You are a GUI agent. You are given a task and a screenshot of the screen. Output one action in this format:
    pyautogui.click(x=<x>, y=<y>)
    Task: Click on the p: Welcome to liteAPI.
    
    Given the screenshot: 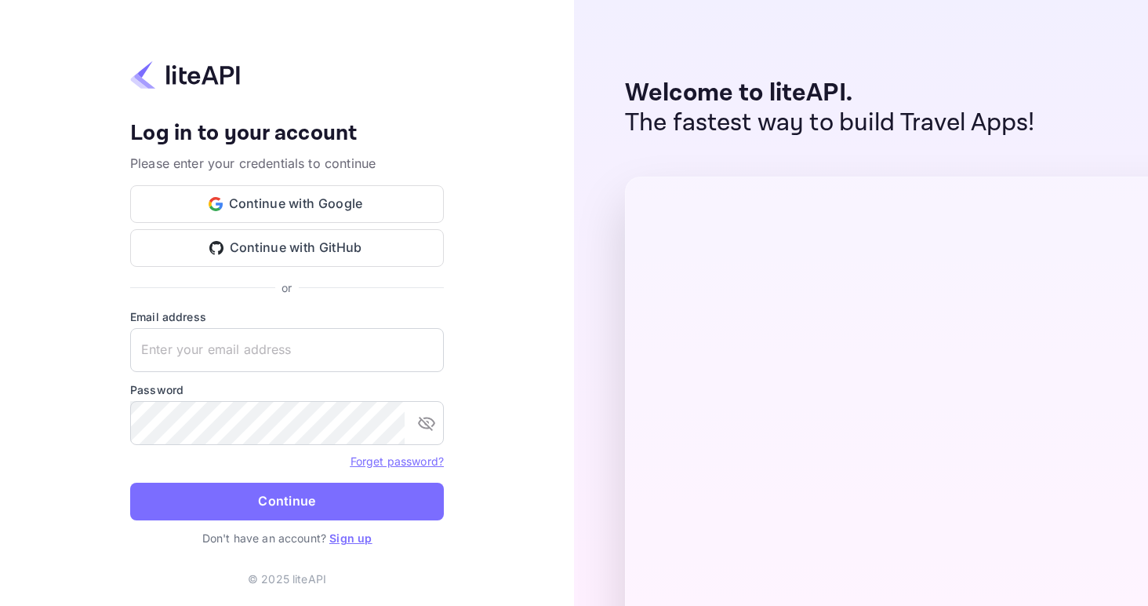 What is the action you would take?
    pyautogui.click(x=830, y=93)
    